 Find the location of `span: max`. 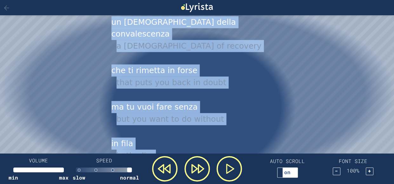

span: max is located at coordinates (64, 178).